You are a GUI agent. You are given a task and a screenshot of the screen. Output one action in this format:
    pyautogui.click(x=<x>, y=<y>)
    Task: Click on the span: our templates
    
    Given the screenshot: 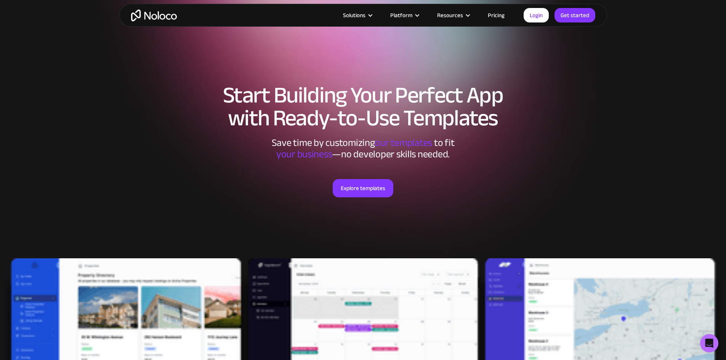 What is the action you would take?
    pyautogui.click(x=403, y=143)
    